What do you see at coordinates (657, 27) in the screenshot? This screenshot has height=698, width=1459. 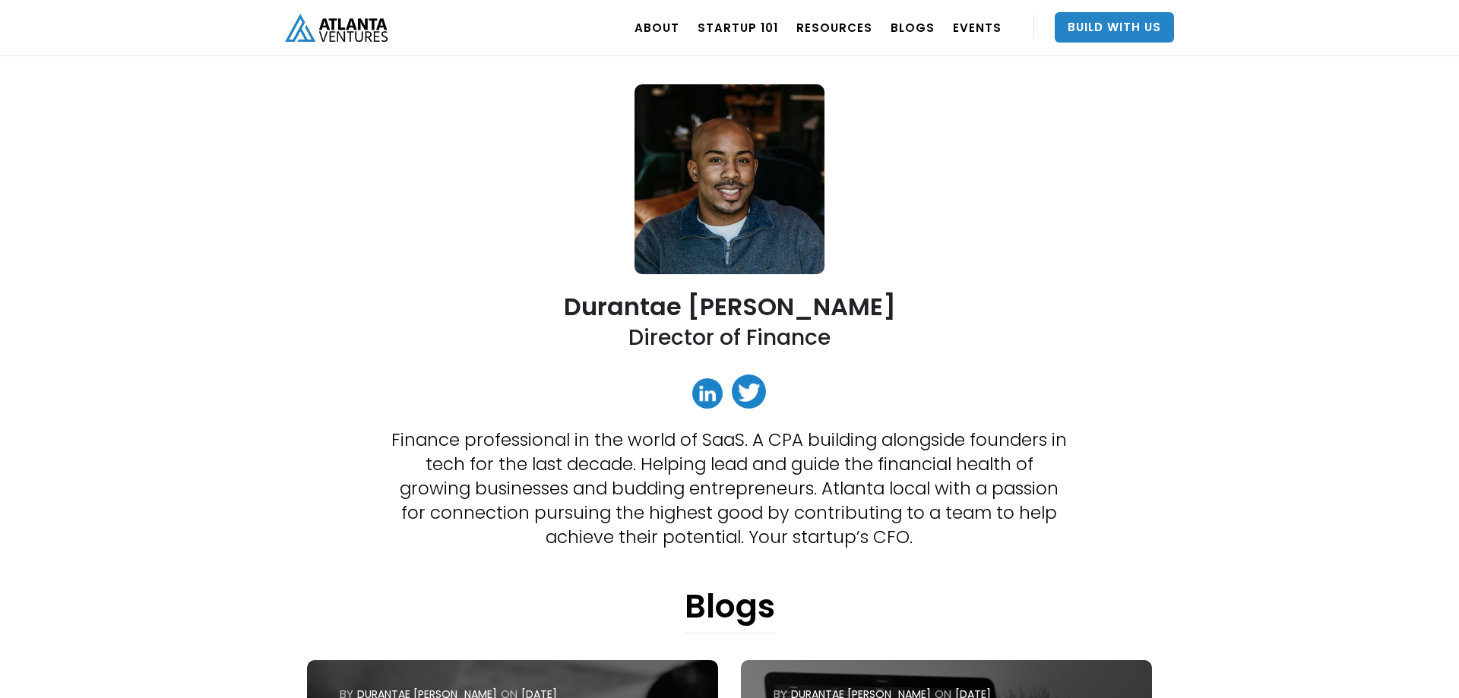 I see `a: ABOUT` at bounding box center [657, 27].